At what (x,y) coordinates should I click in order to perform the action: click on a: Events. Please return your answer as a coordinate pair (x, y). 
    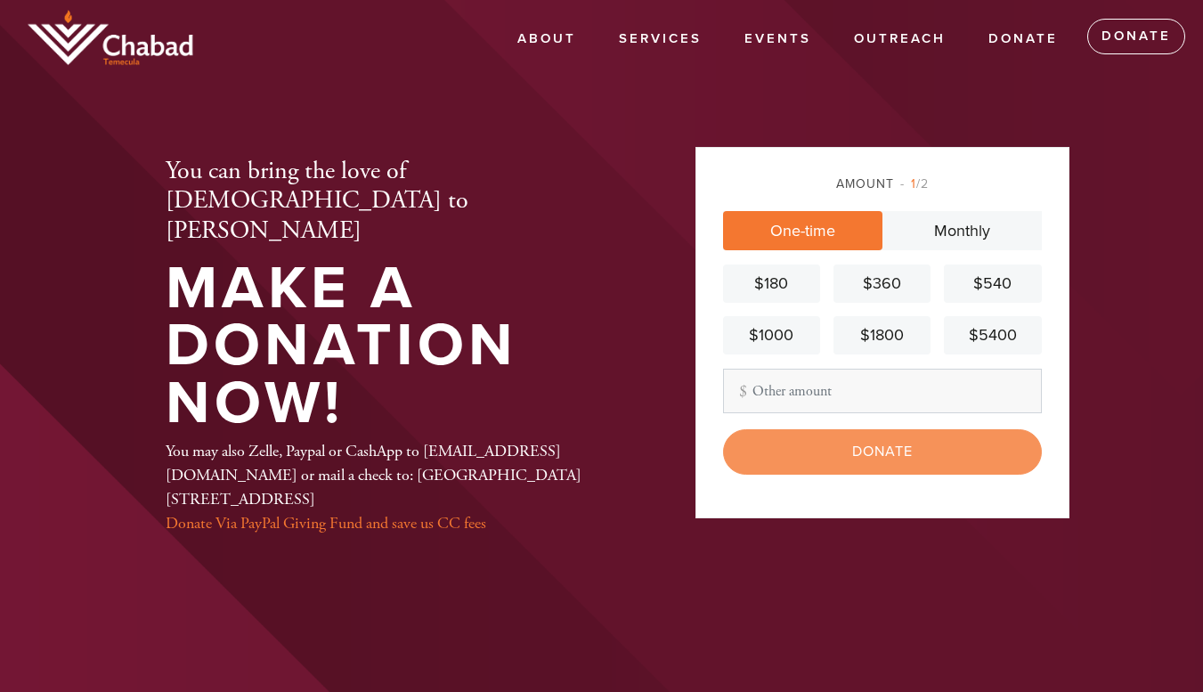
    Looking at the image, I should click on (777, 39).